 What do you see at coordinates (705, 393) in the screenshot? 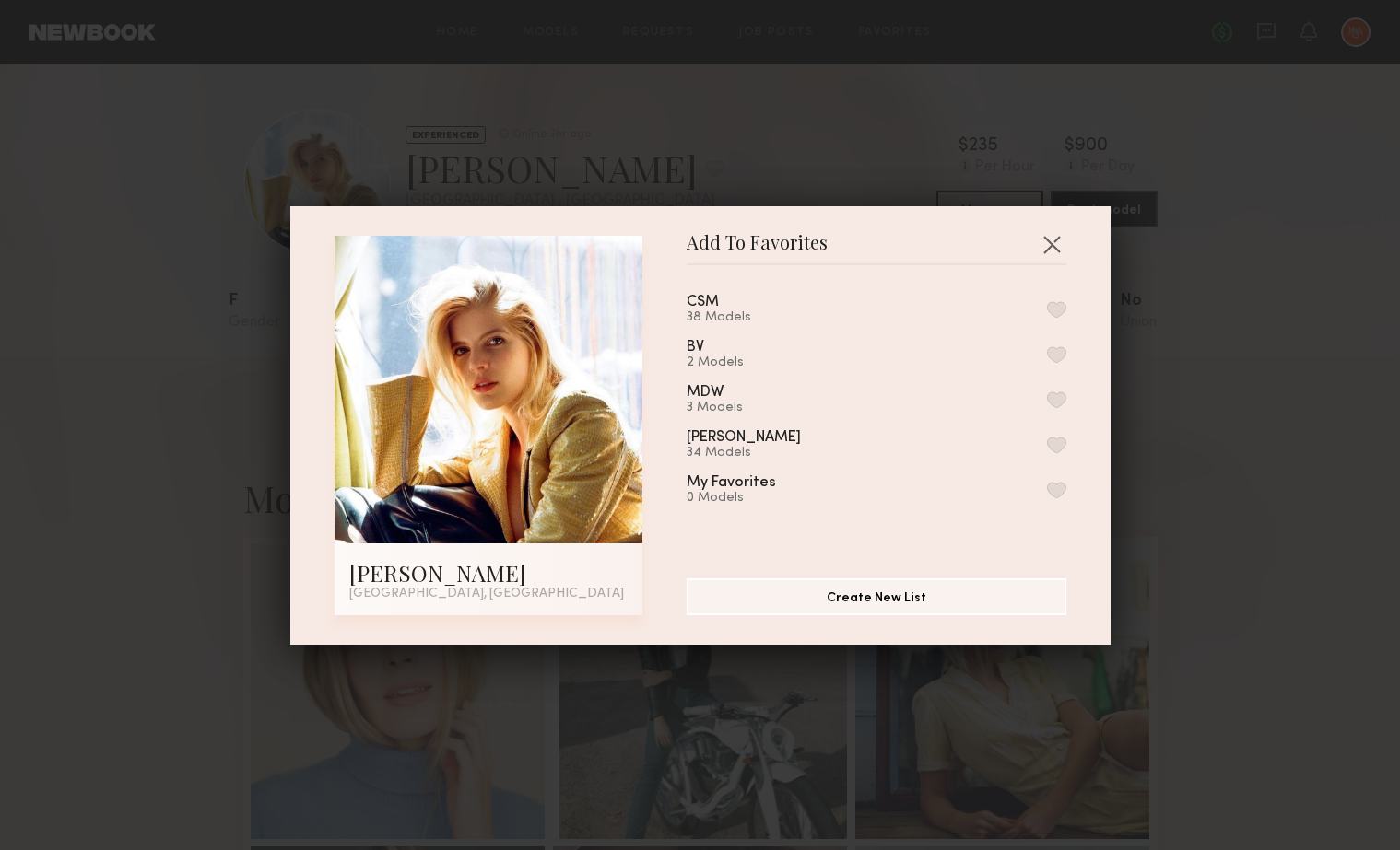
I see `div: MDW` at bounding box center [705, 393].